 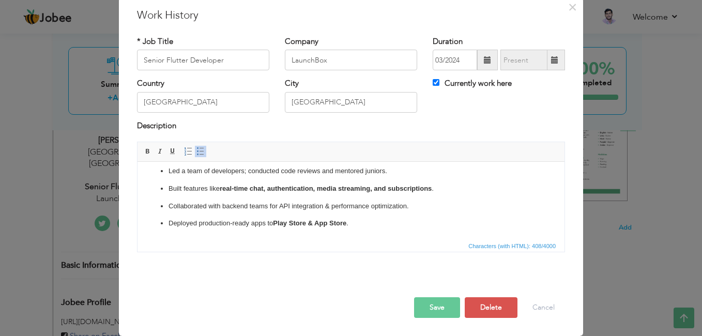 I want to click on input: Currently work here, so click(x=436, y=82).